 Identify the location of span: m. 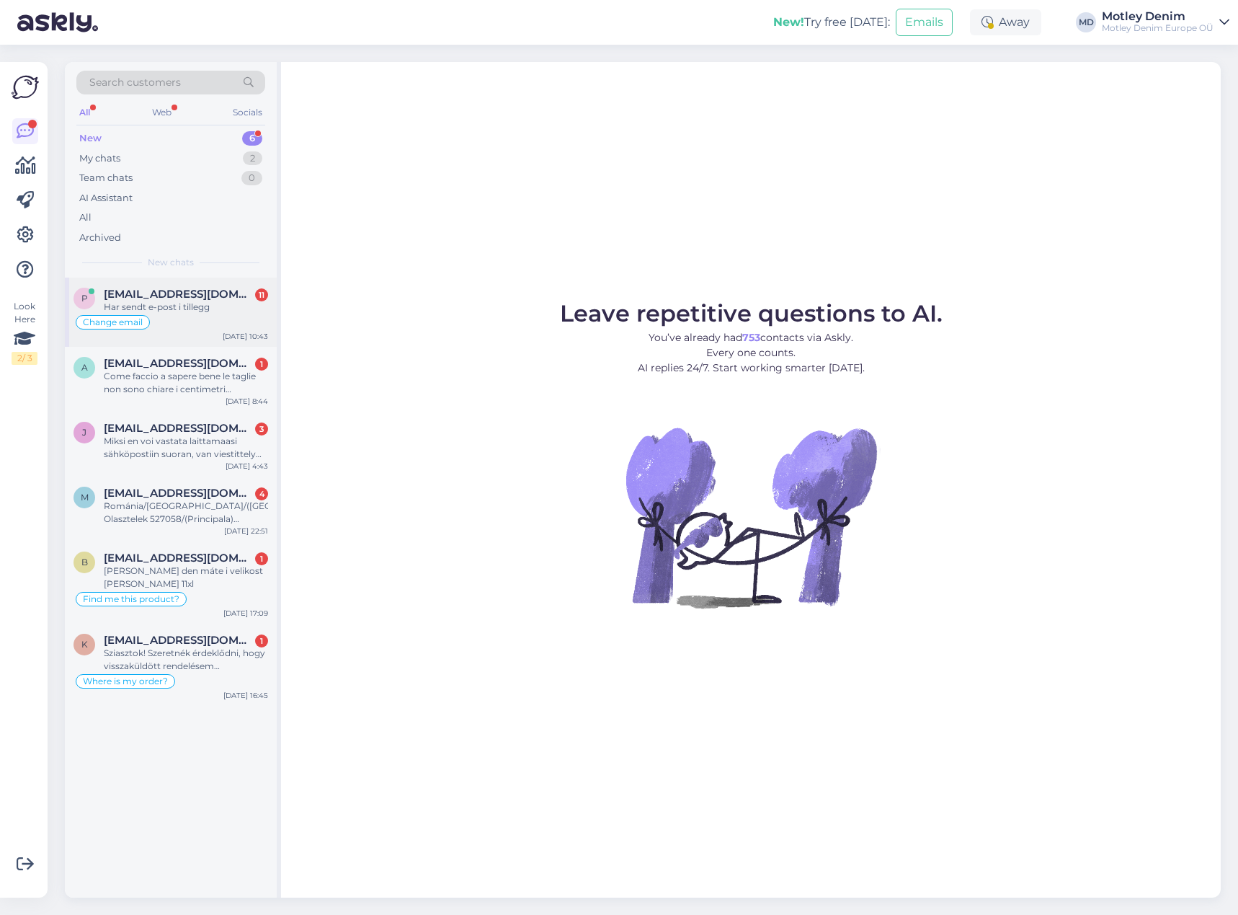
(84, 497).